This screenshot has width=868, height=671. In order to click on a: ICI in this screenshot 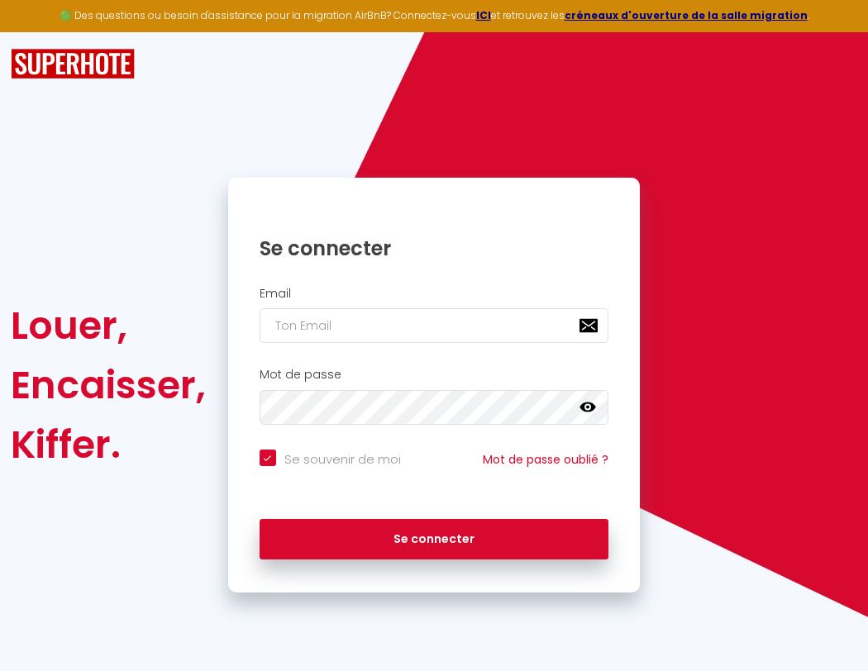, I will do `click(483, 15)`.